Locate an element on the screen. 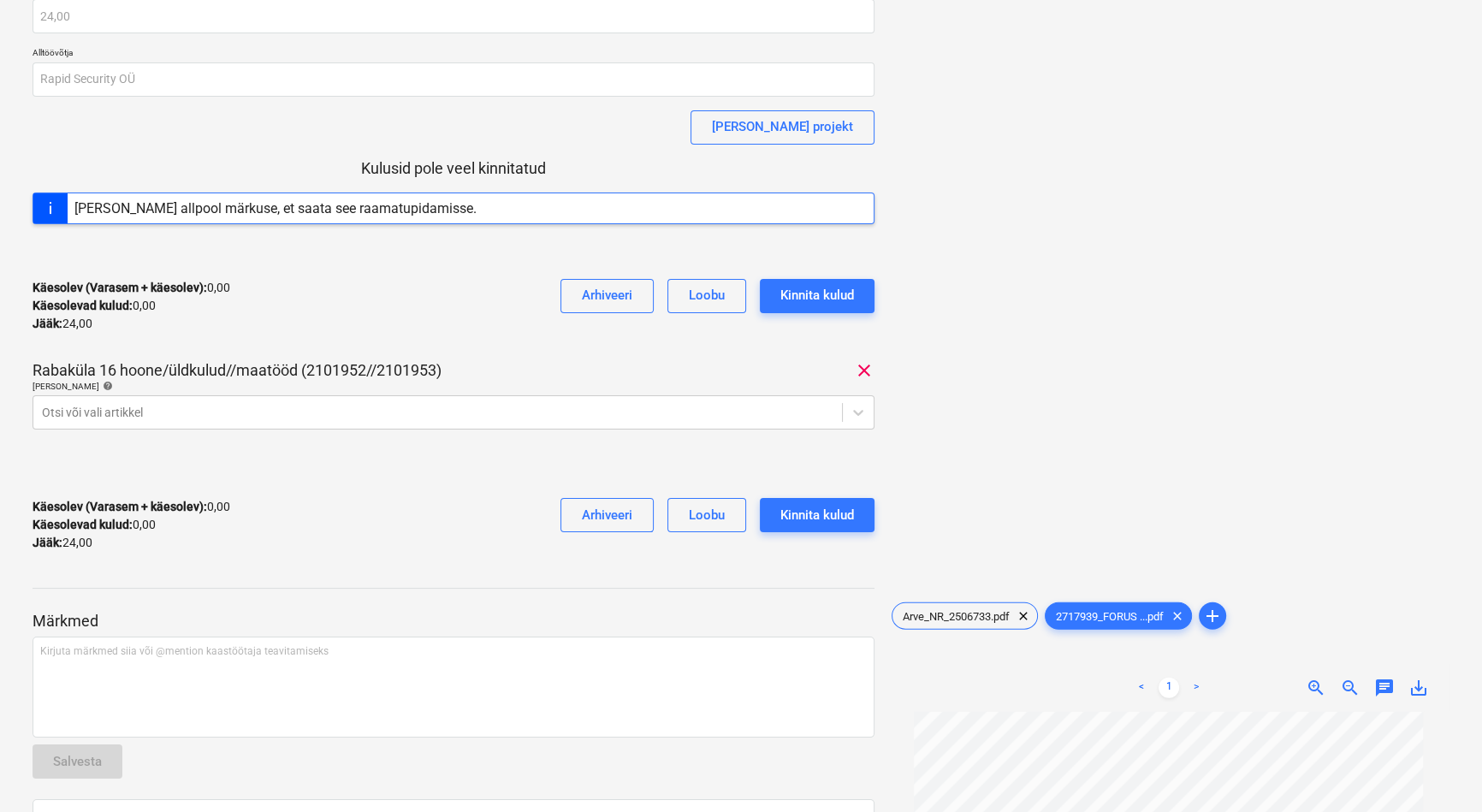  div: Arve_NR_2506733.pdf is located at coordinates (964, 616).